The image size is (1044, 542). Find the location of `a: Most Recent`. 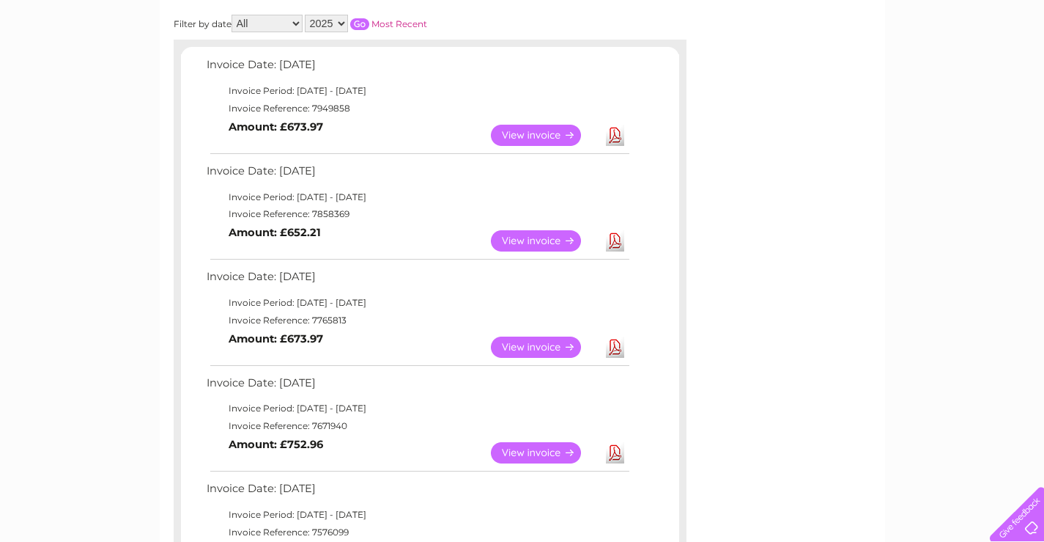

a: Most Recent is located at coordinates (399, 23).